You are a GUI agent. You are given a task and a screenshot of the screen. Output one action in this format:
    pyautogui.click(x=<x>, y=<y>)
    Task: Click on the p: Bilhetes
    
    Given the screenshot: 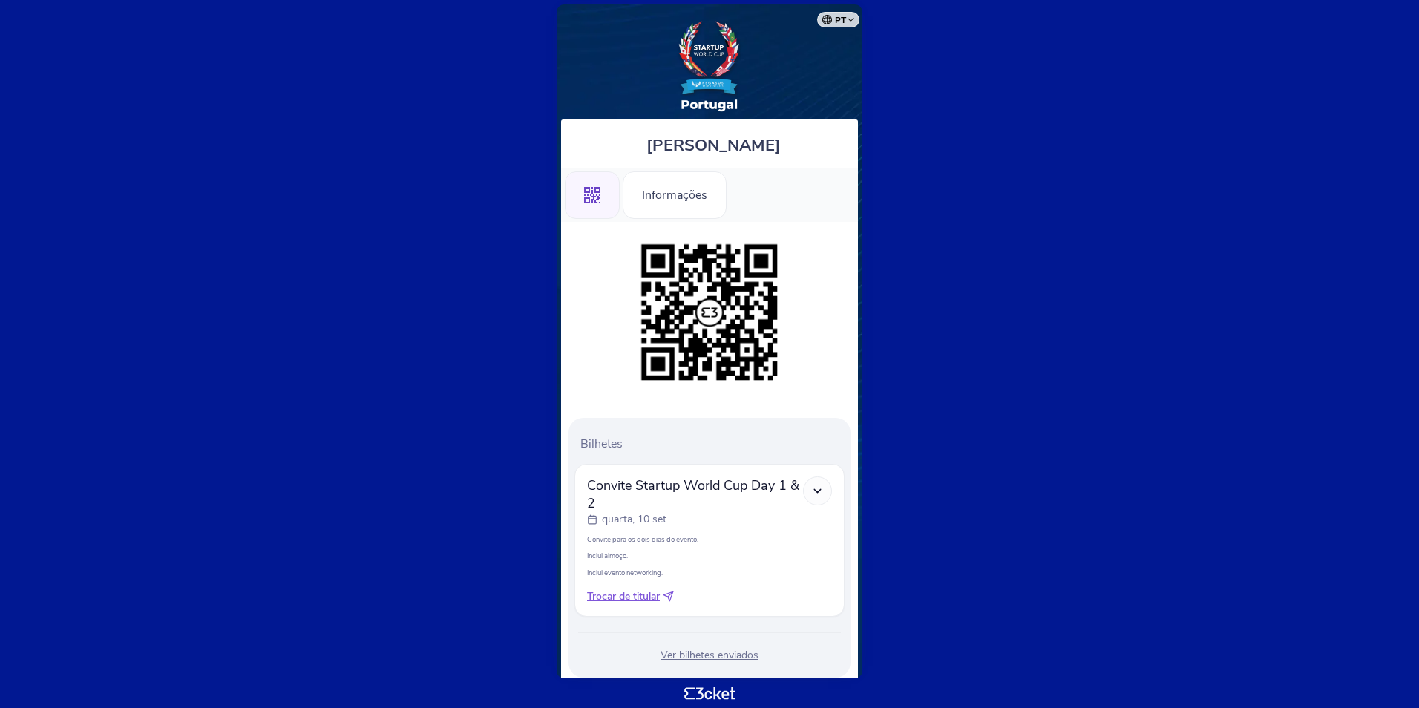 What is the action you would take?
    pyautogui.click(x=712, y=444)
    